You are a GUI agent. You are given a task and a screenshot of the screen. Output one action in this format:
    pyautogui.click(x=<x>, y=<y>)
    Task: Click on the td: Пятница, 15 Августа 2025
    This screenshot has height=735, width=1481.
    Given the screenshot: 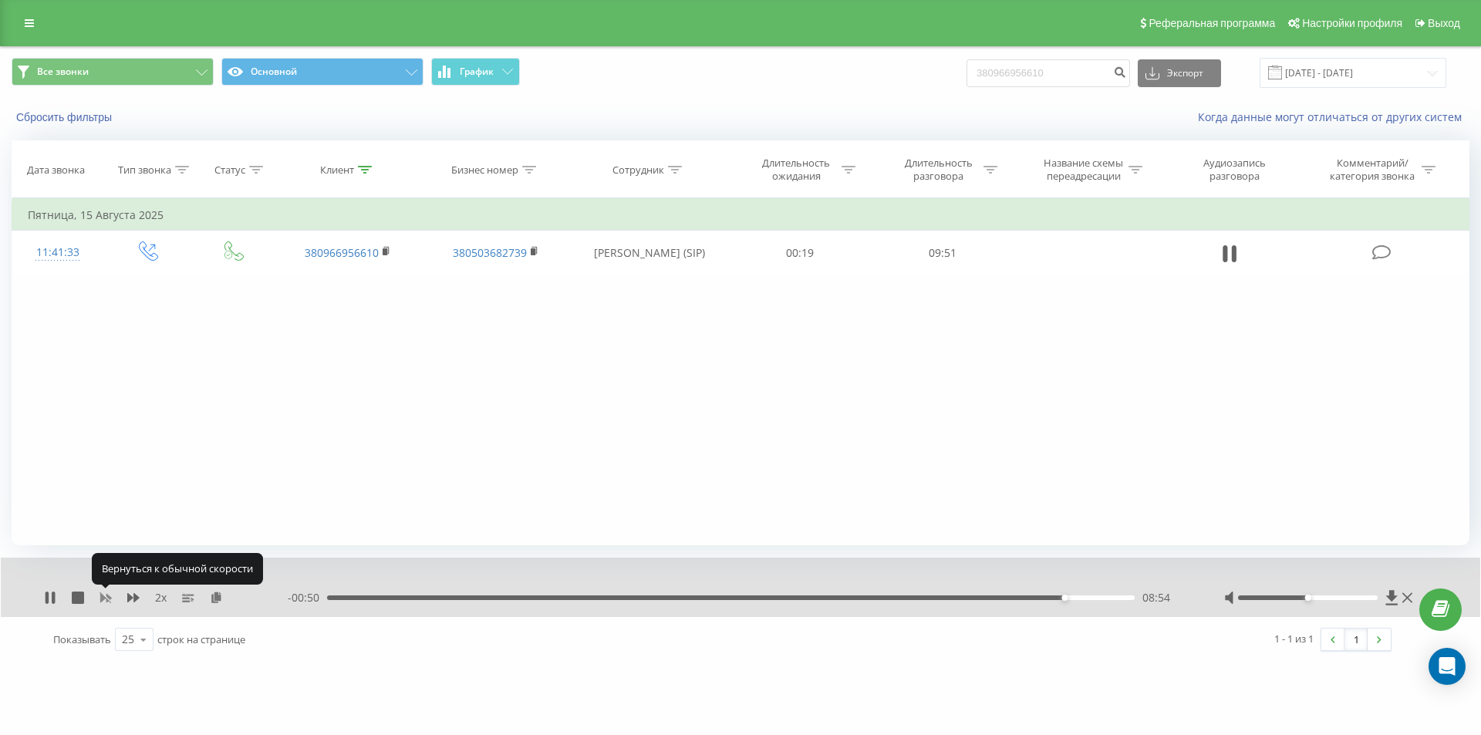 What is the action you would take?
    pyautogui.click(x=740, y=215)
    